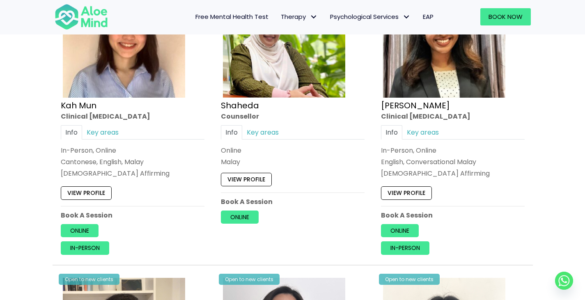 This screenshot has width=585, height=300. I want to click on div: Counsellor, so click(293, 116).